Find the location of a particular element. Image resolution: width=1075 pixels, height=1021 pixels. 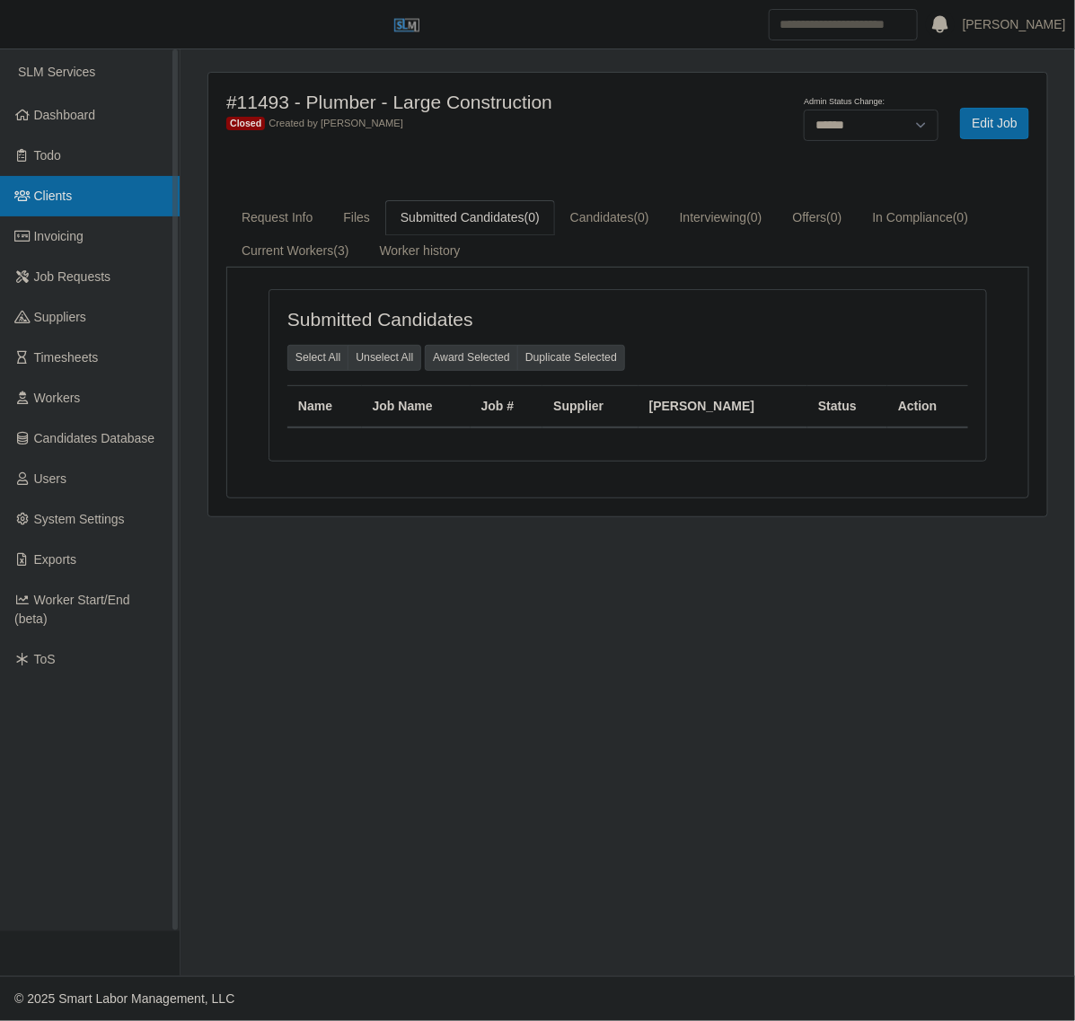

span: Job Requests is located at coordinates (73, 277).